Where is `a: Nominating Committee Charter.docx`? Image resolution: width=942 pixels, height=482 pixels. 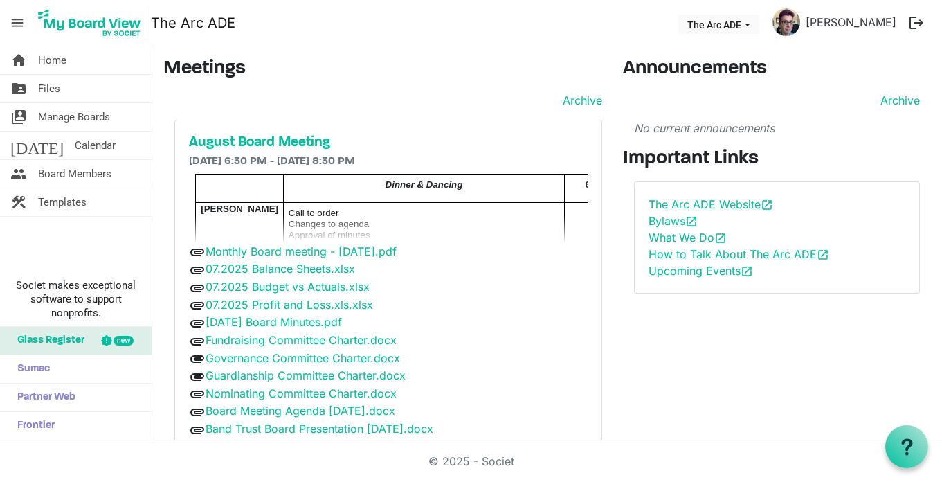 a: Nominating Committee Charter.docx is located at coordinates (301, 393).